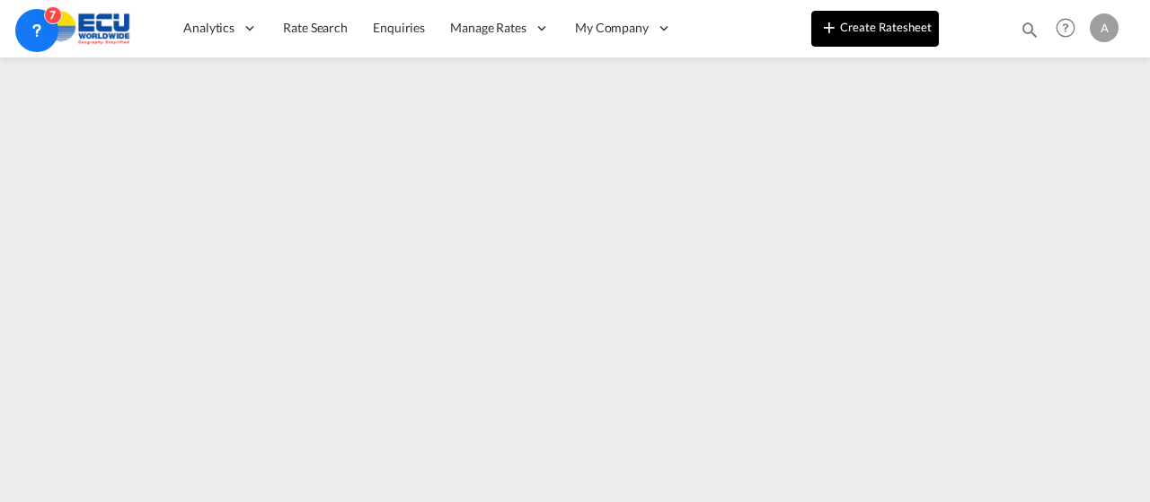 This screenshot has height=502, width=1150. I want to click on md-icon: icon-plus 400-fg, so click(829, 27).